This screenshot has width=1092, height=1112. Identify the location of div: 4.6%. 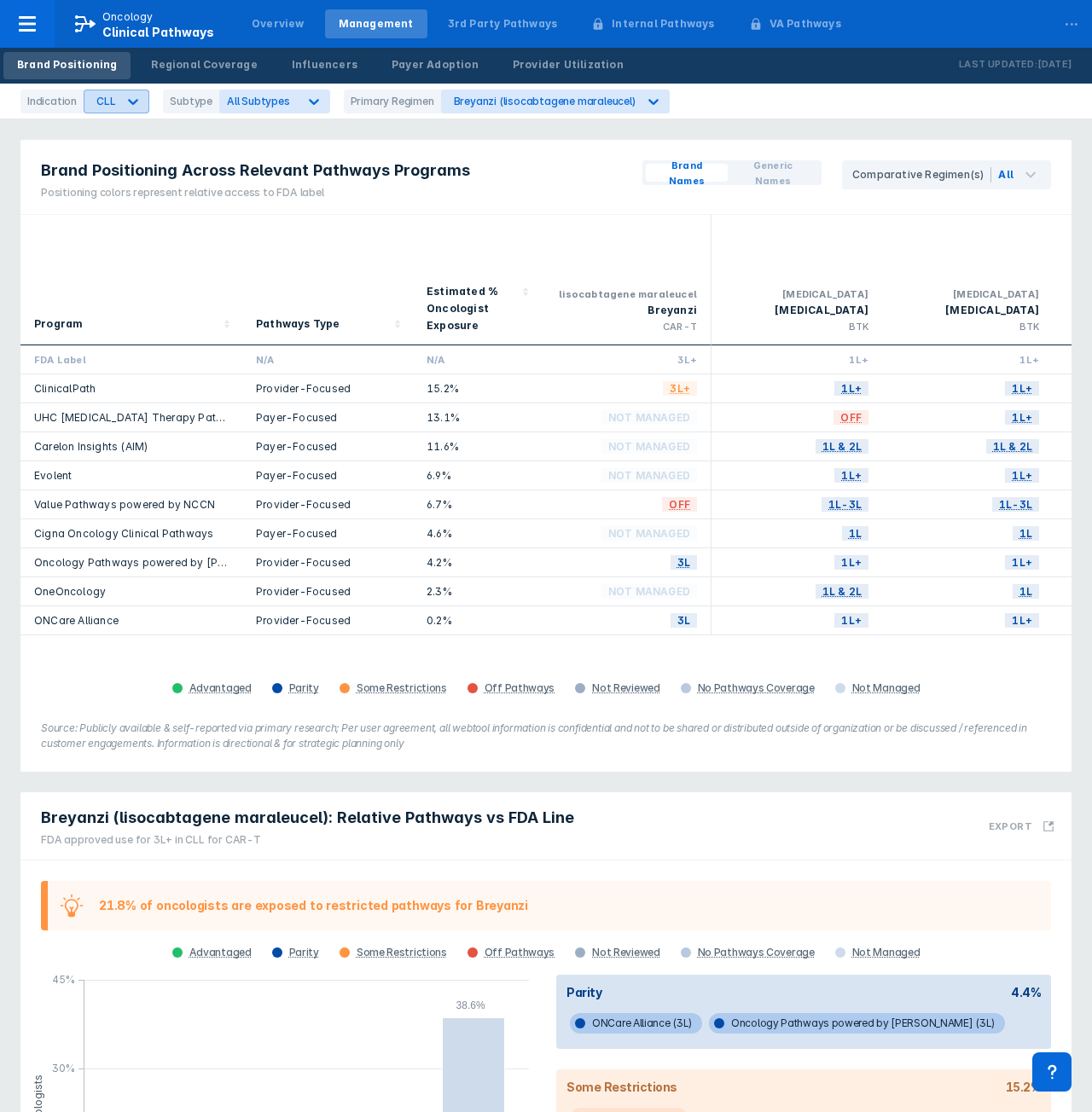
(477, 533).